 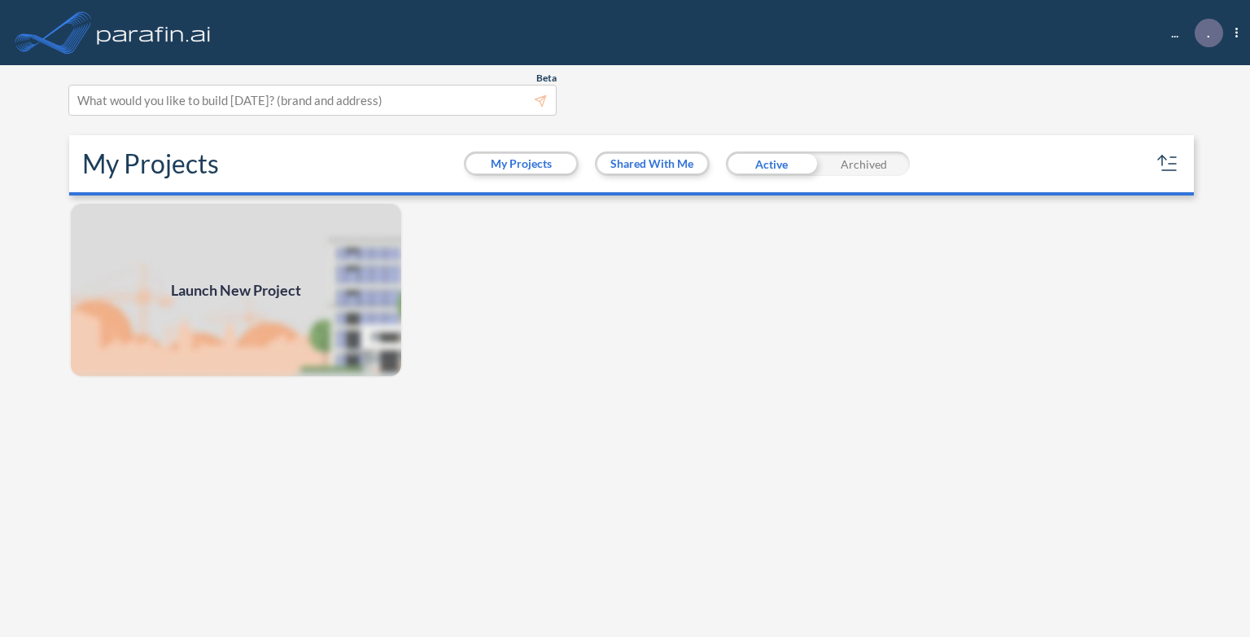 I want to click on button: sort, so click(x=1168, y=164).